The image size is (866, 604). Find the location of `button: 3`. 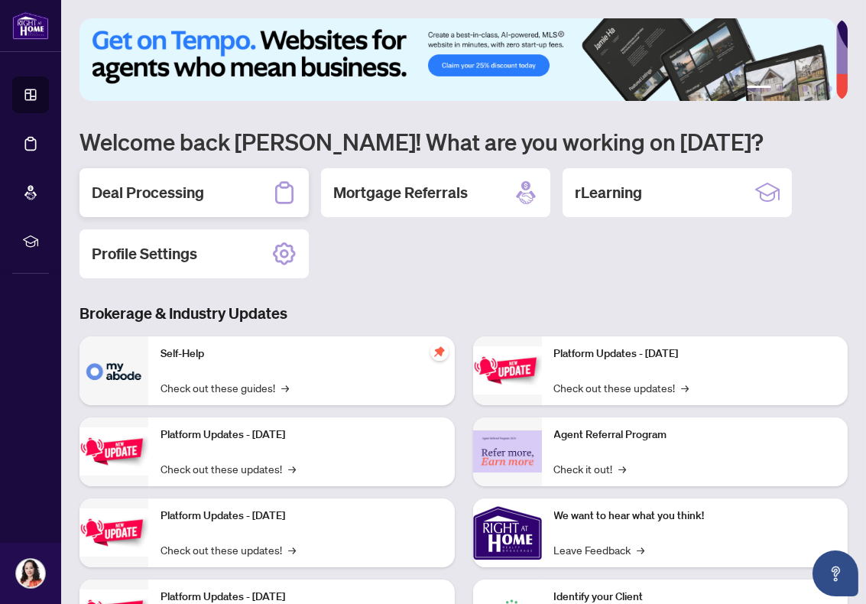

button: 3 is located at coordinates (793, 89).